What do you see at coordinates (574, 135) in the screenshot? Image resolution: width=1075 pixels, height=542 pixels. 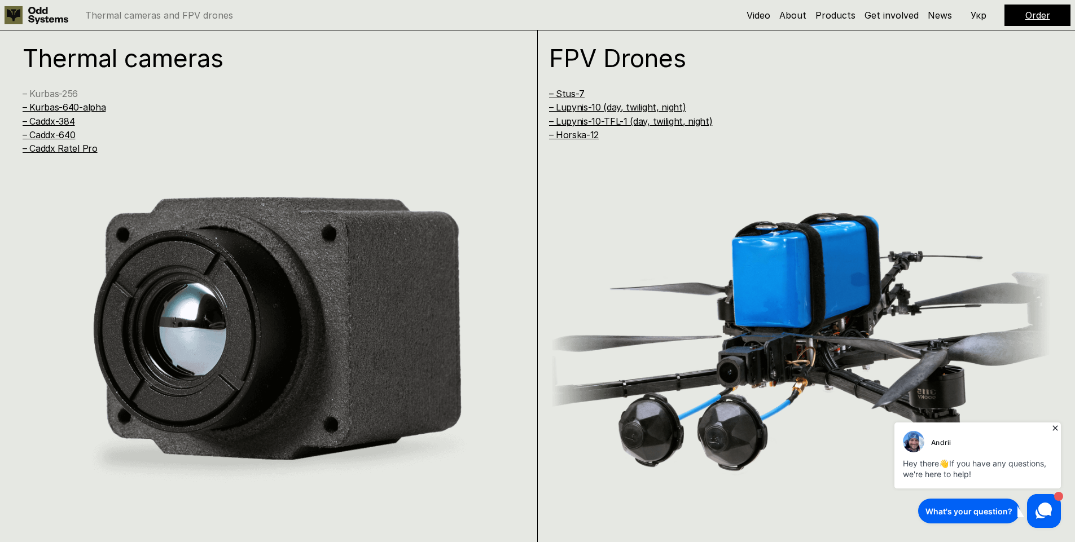 I see `a: – Horska-12` at bounding box center [574, 135].